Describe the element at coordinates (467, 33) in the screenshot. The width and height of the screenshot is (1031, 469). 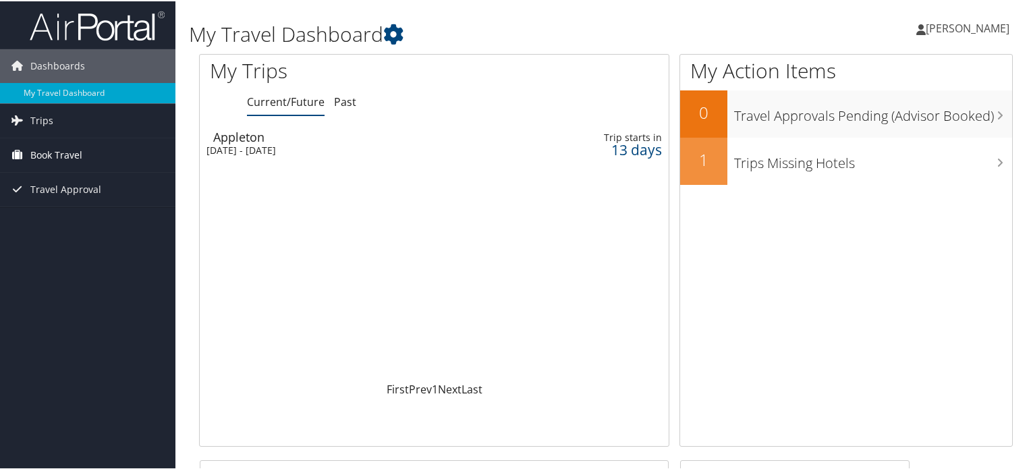
I see `h1: My Travel Dashboard` at that location.